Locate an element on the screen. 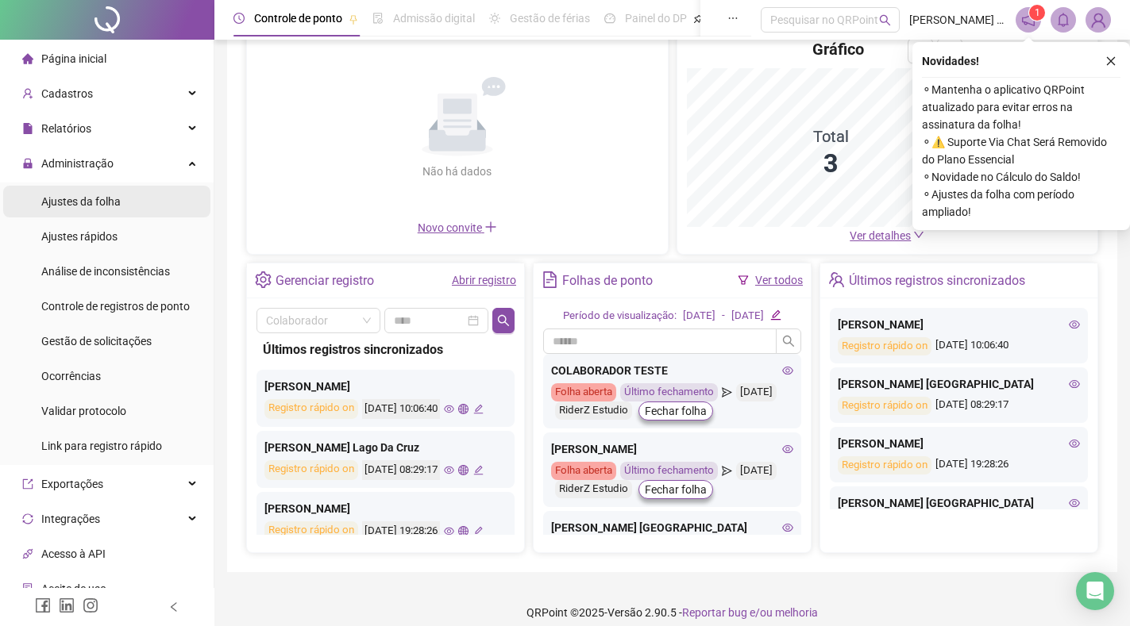  span: Novo convite is located at coordinates (457, 228).